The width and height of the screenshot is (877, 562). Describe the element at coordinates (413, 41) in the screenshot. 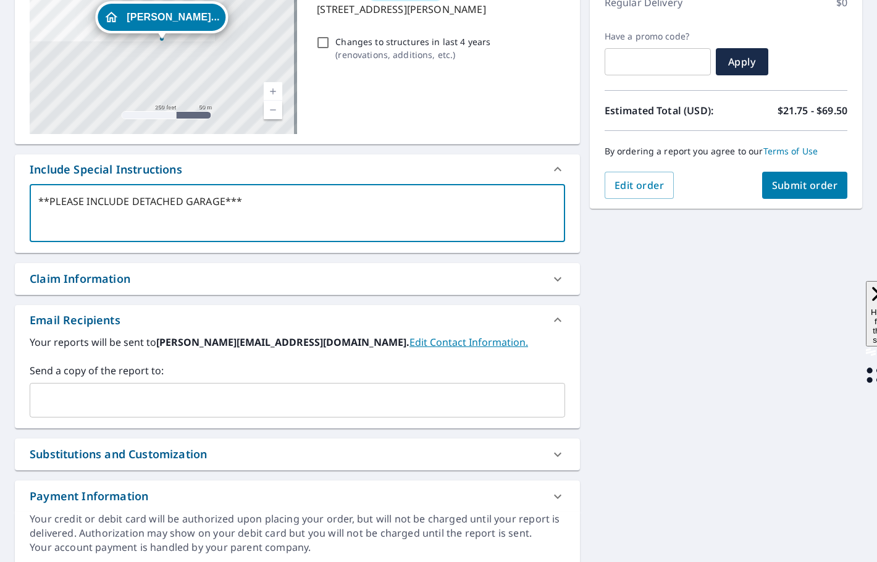

I see `p: Changes to structures in last 4 years` at that location.